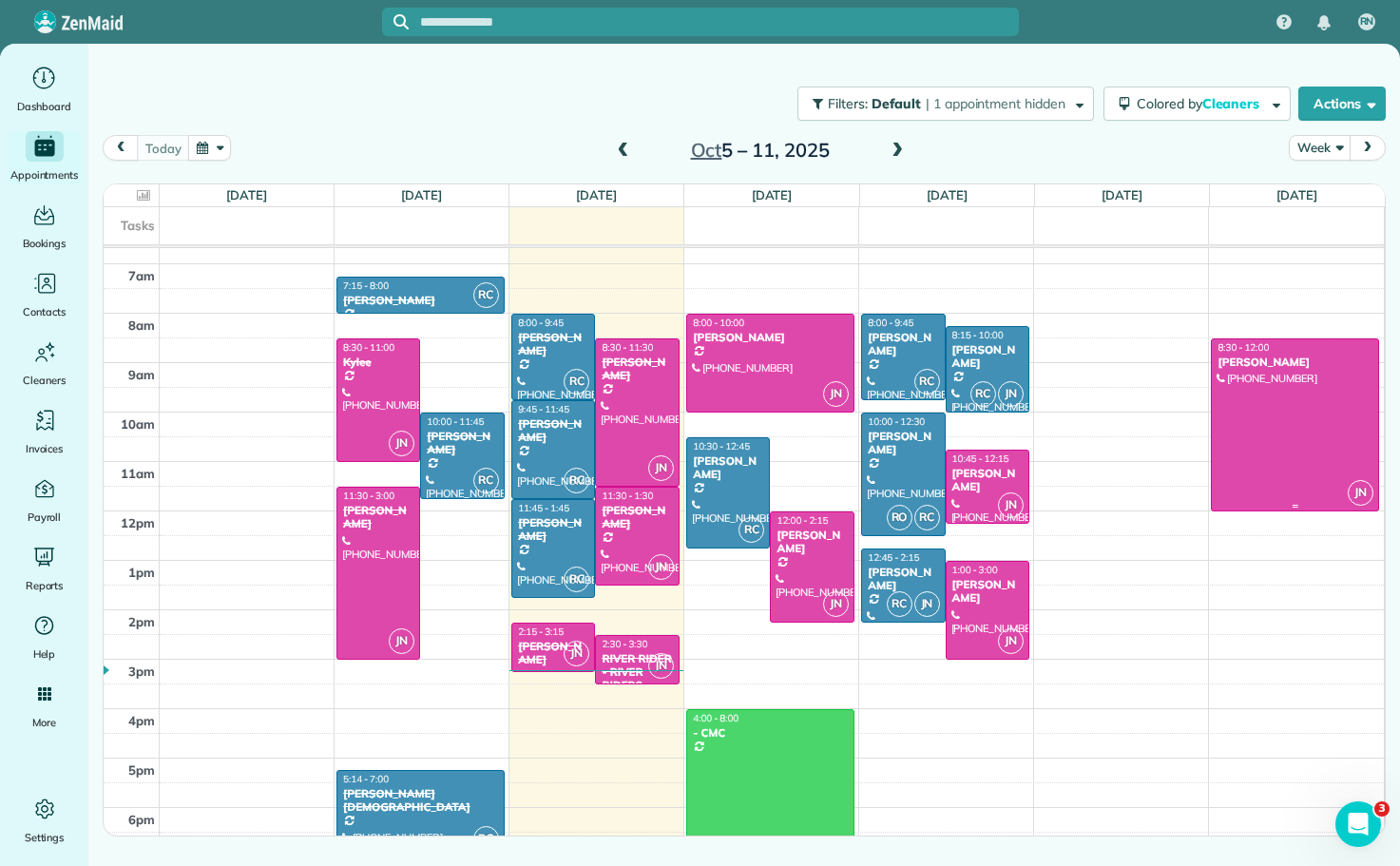 The image size is (1400, 866). Describe the element at coordinates (1382, 809) in the screenshot. I see `span: 3` at that location.